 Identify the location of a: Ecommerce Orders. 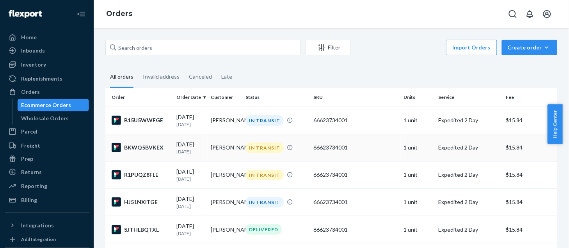
(53, 105).